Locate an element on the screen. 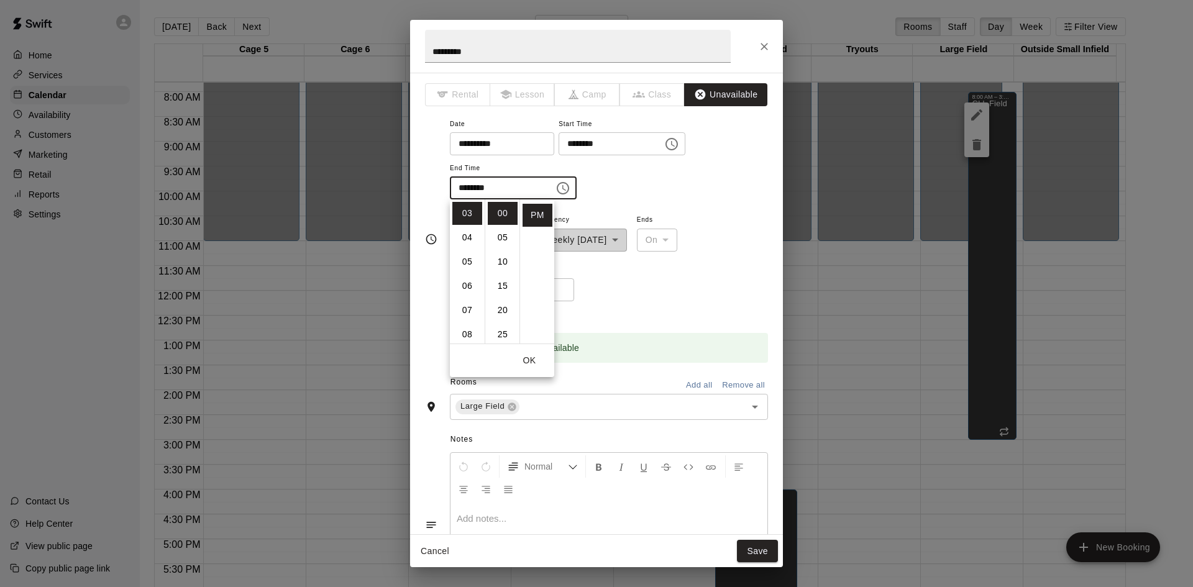  span: Notes is located at coordinates (609, 440).